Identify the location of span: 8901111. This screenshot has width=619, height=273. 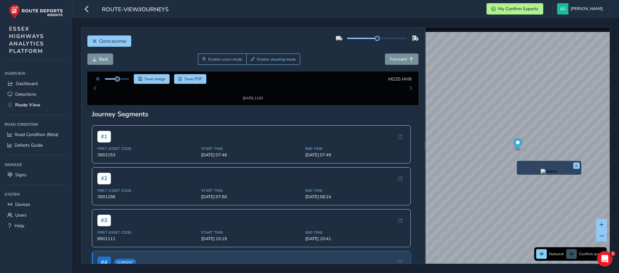
(147, 233).